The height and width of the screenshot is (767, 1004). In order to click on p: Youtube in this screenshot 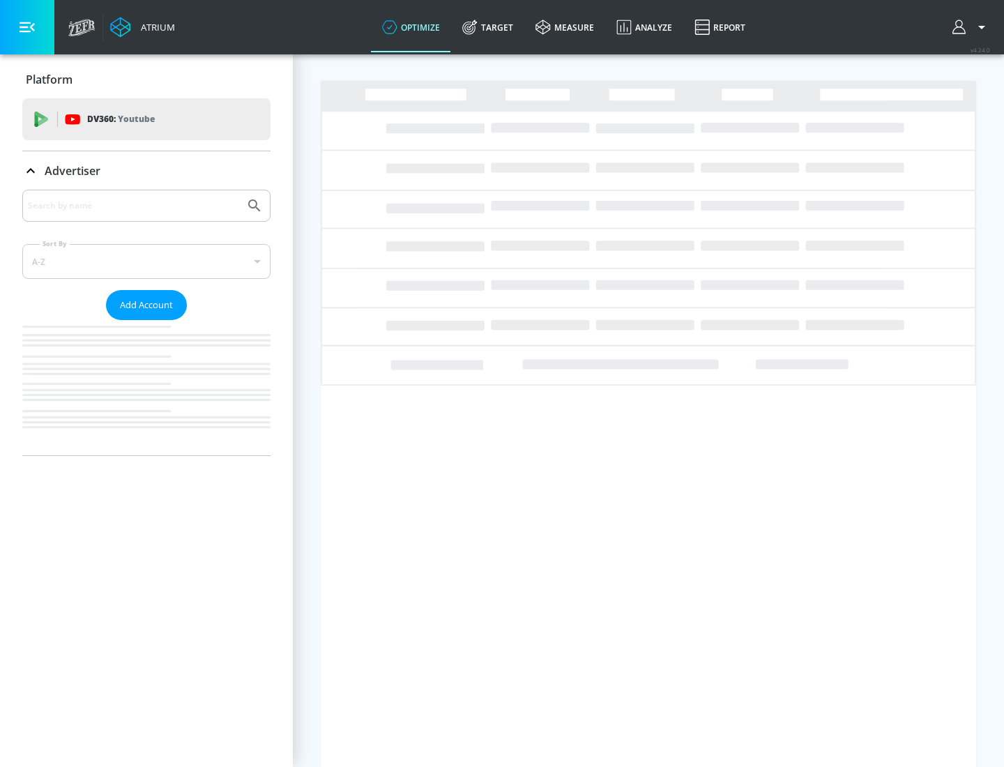, I will do `click(136, 119)`.